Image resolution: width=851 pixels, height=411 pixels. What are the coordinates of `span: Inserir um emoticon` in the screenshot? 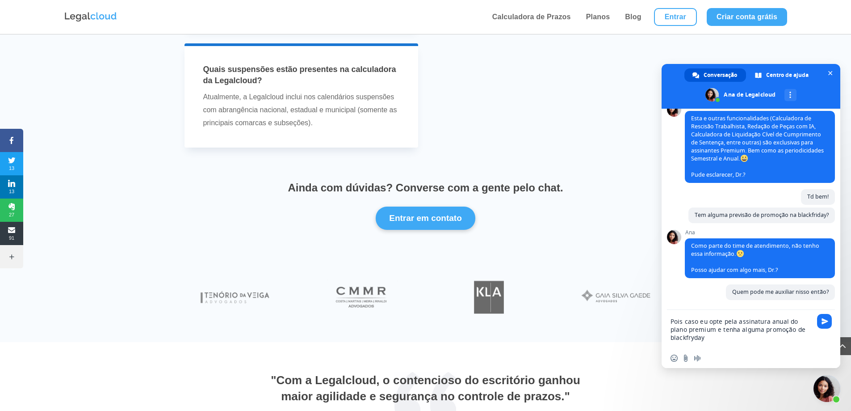 It's located at (674, 358).